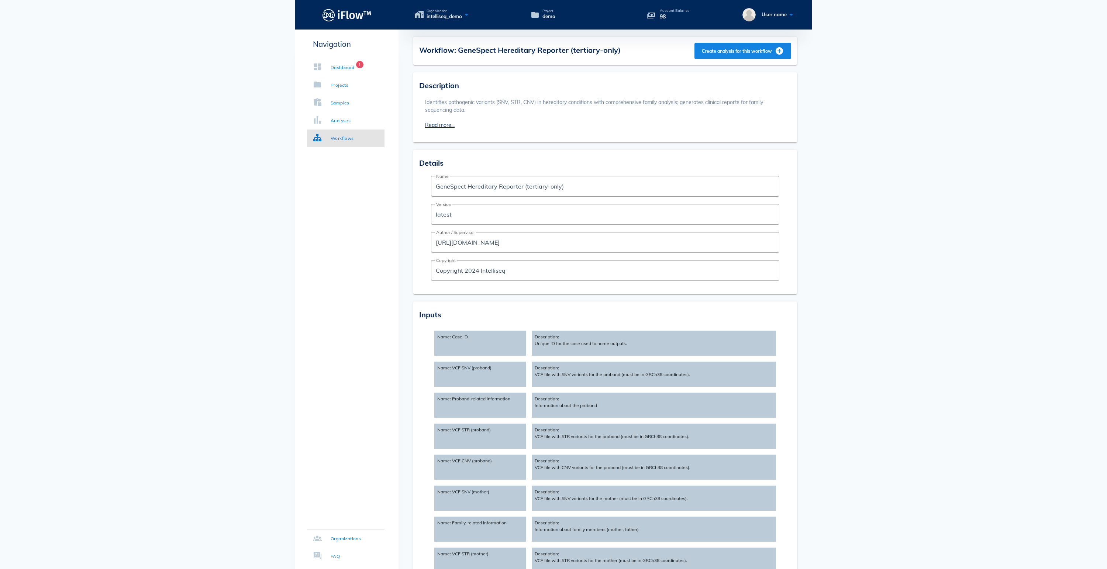  Describe the element at coordinates (346, 44) in the screenshot. I see `p: Navigation` at that location.